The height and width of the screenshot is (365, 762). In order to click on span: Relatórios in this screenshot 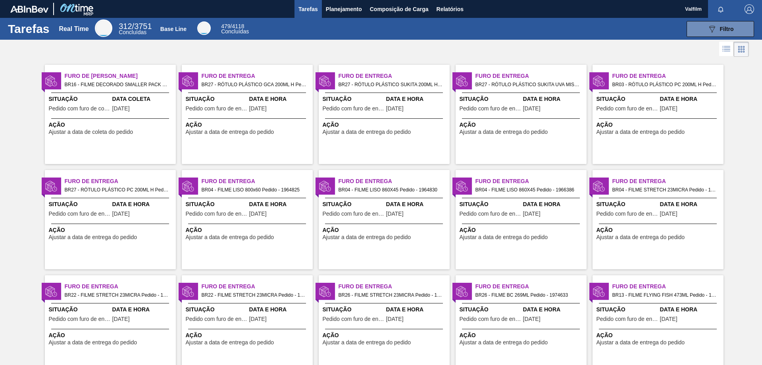, I will do `click(450, 9)`.